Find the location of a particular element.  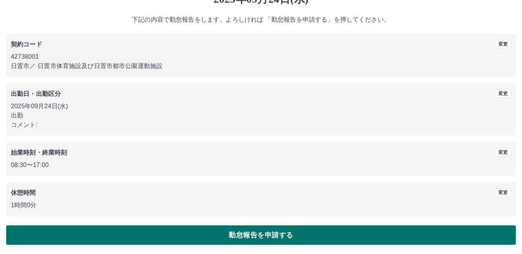

b: 休憩時間 is located at coordinates (23, 193).